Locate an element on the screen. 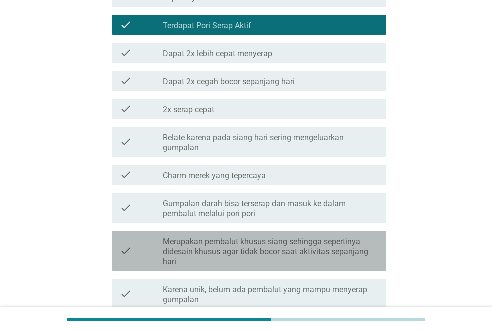  label: Dapat 2x cegah bocor sepanjang hari is located at coordinates (229, 82).